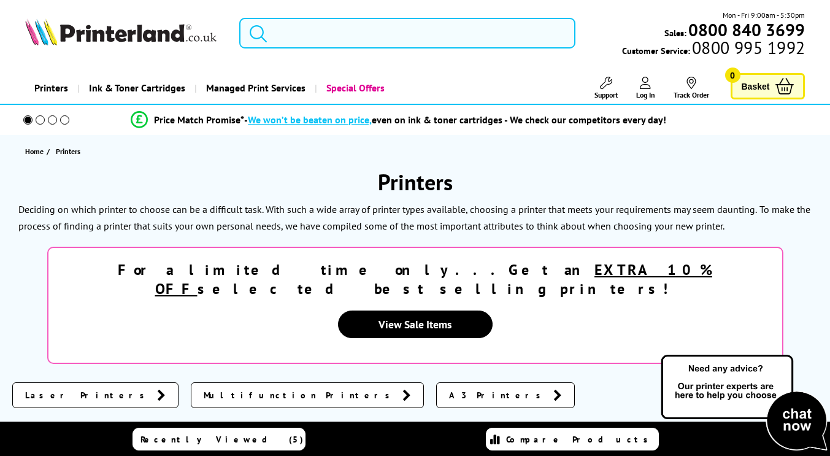 The width and height of the screenshot is (830, 456). I want to click on a: Multifunction Printers, so click(307, 395).